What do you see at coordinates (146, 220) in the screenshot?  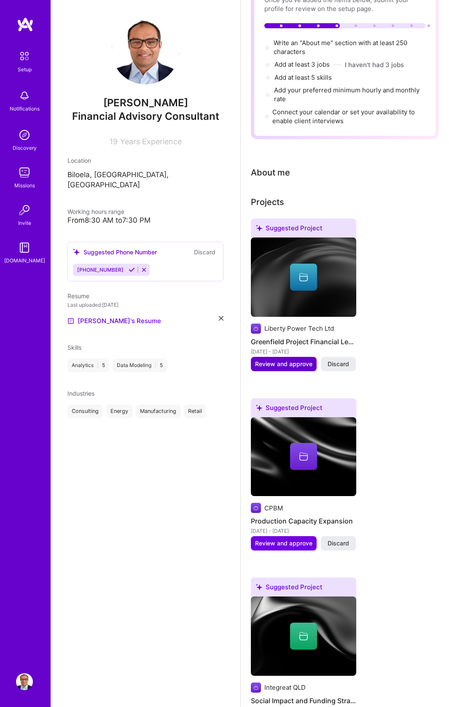 I see `div: From 8:30 AM to 7:30 PM` at bounding box center [146, 220].